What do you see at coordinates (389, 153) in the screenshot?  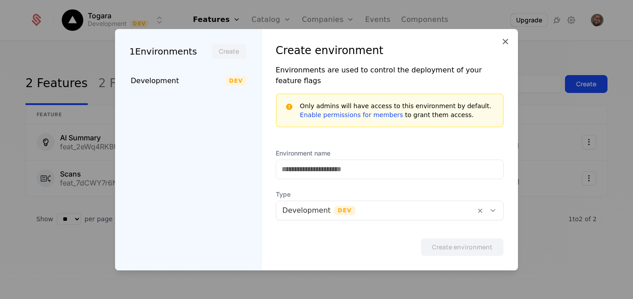 I see `label: Environment name` at bounding box center [389, 153].